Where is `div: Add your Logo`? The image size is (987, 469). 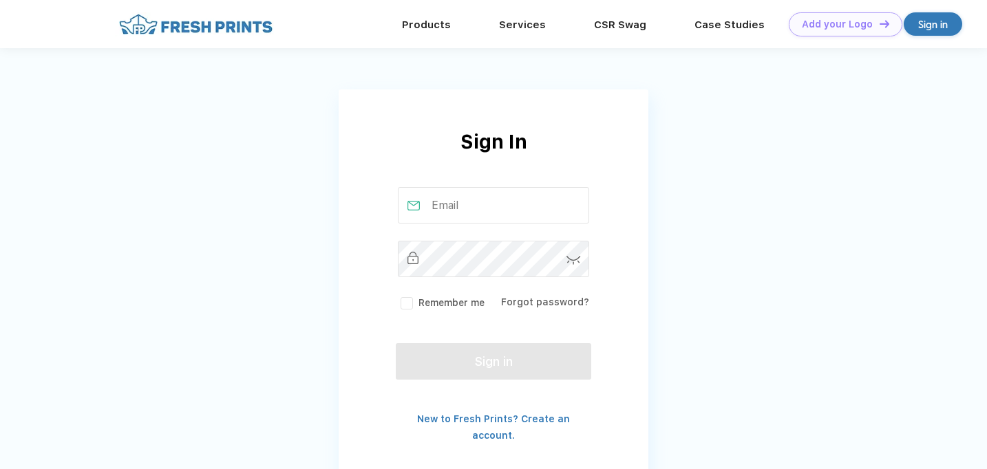
div: Add your Logo is located at coordinates (837, 24).